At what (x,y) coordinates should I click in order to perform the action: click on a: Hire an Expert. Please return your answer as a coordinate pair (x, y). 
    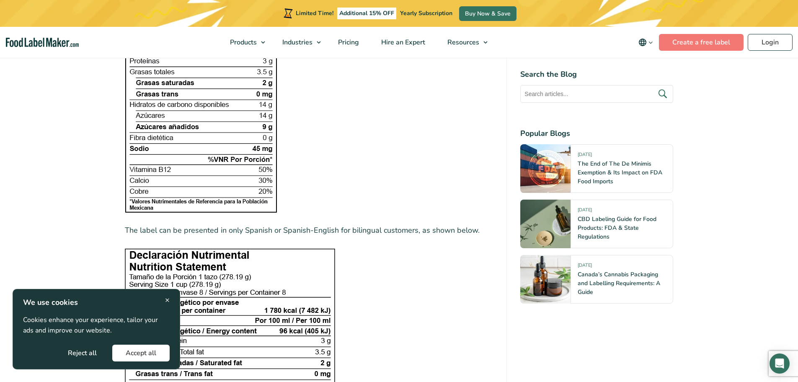
    Looking at the image, I should click on (402, 42).